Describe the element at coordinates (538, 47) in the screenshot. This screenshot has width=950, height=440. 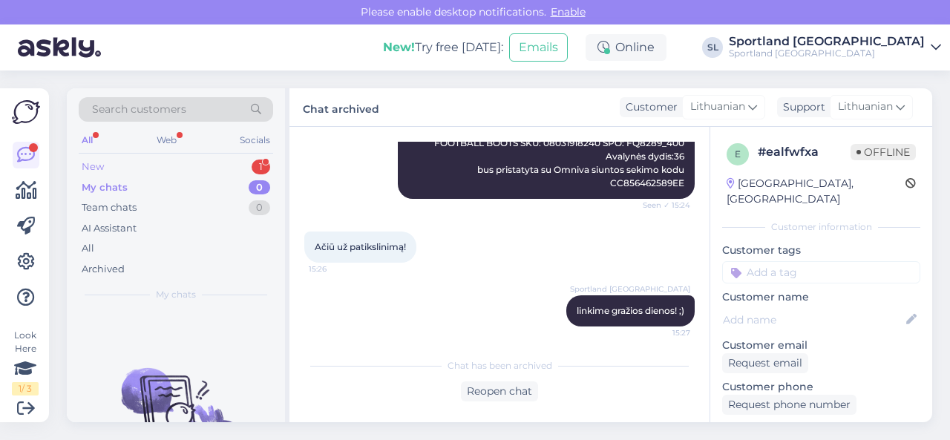
I see `button: Emails` at that location.